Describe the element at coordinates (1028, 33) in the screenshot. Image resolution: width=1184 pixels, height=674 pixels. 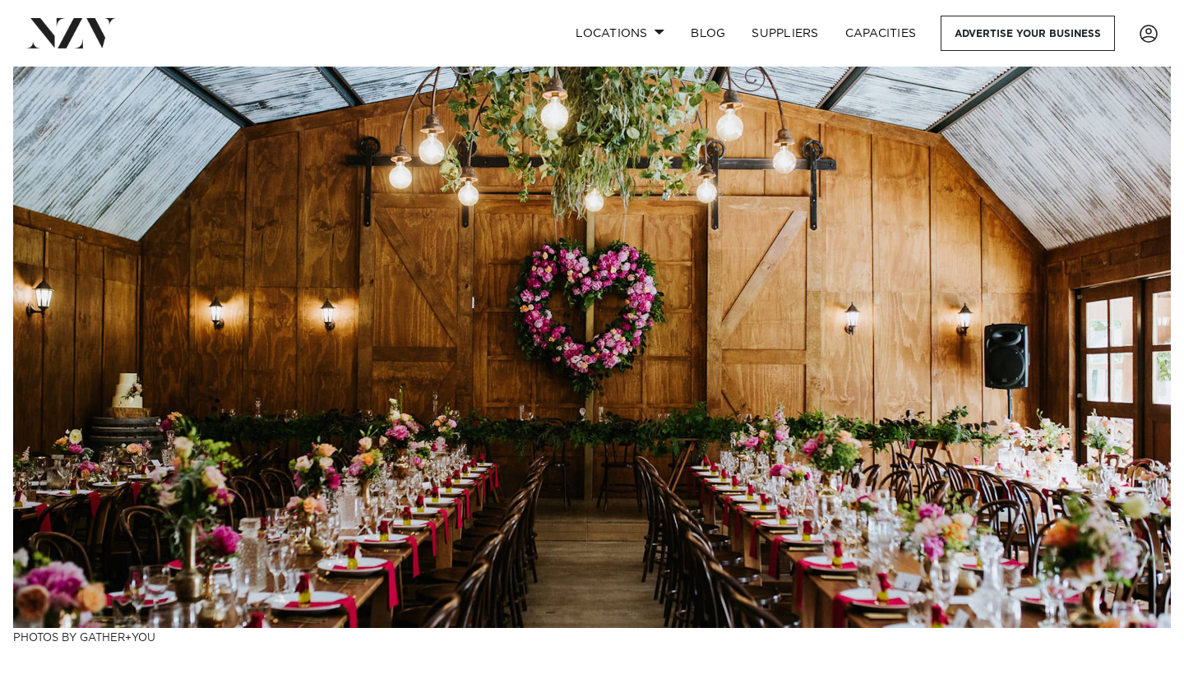
I see `a: Advertise your business` at that location.